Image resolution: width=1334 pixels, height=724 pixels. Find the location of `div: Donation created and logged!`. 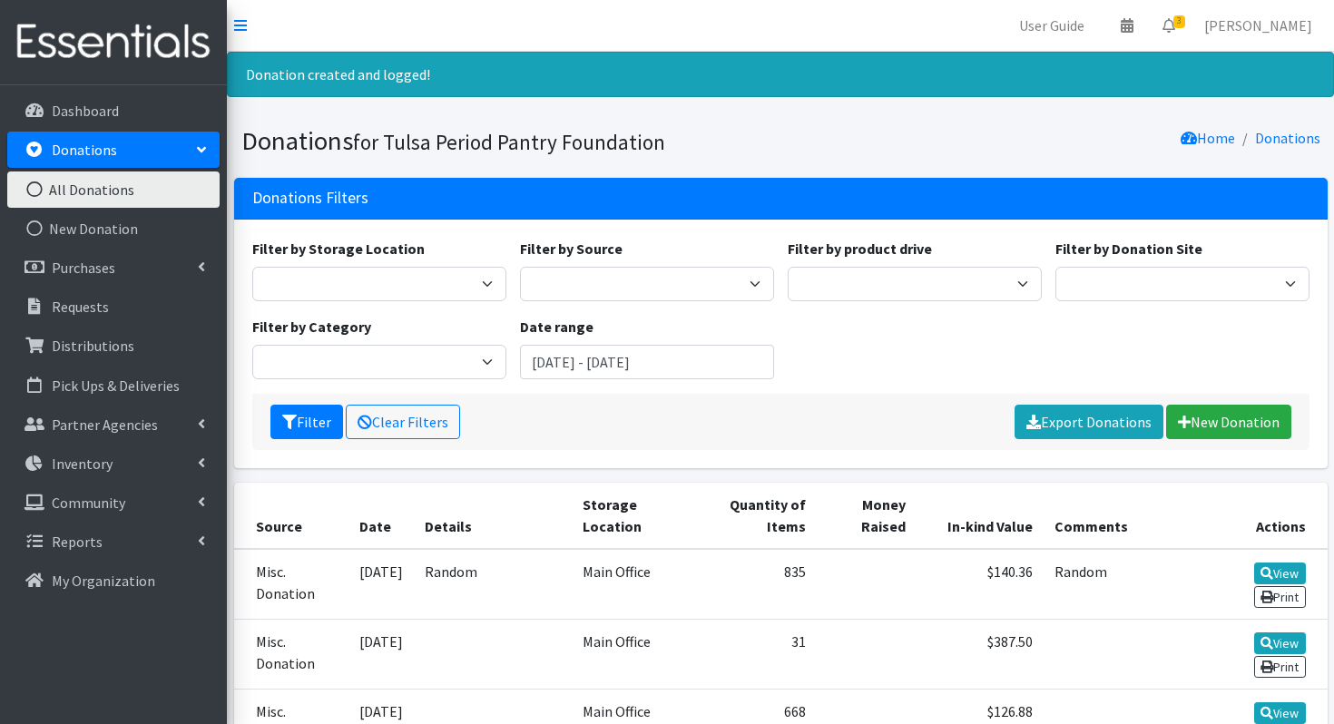

div: Donation created and logged! is located at coordinates (780, 74).